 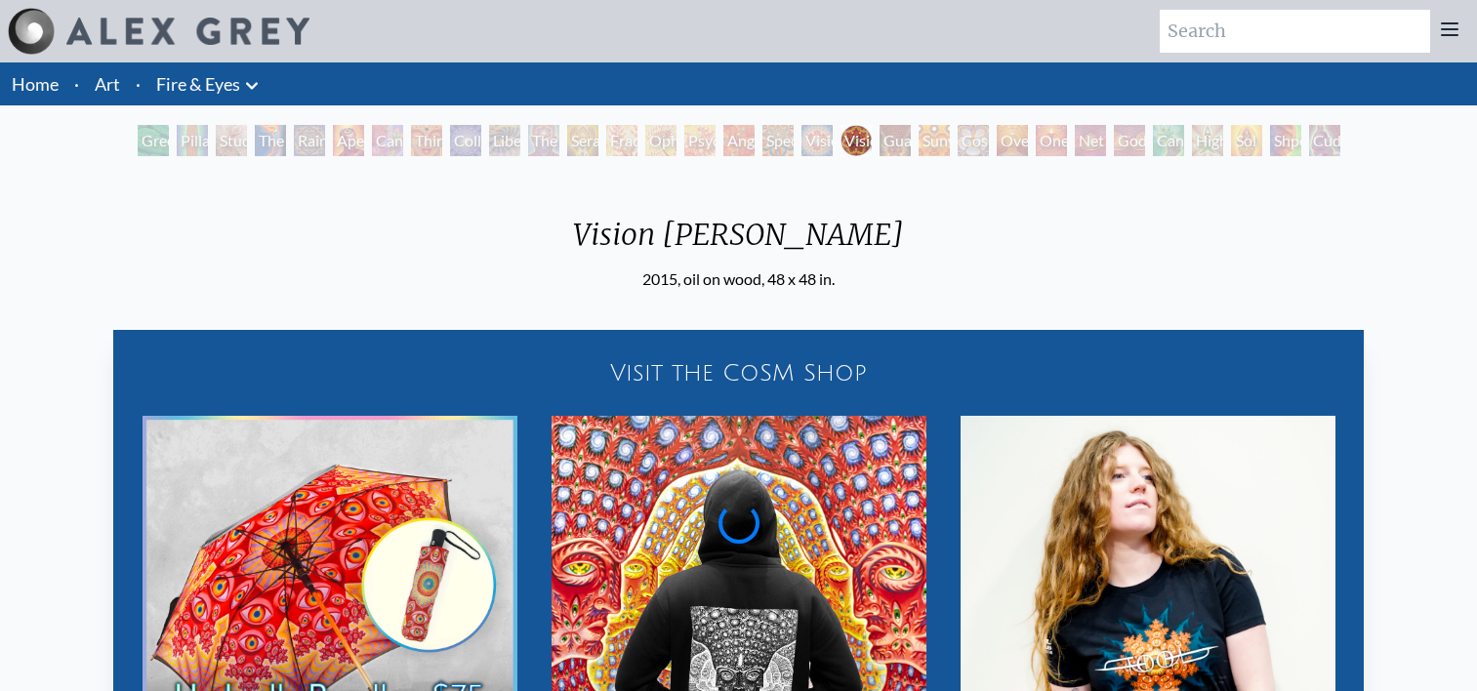 What do you see at coordinates (1208, 141) in the screenshot?
I see `div: Higher Vision` at bounding box center [1208, 141].